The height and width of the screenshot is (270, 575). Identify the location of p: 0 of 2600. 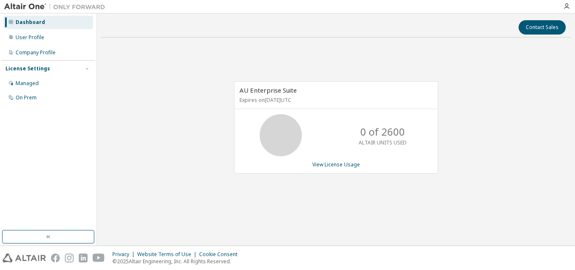
(383, 132).